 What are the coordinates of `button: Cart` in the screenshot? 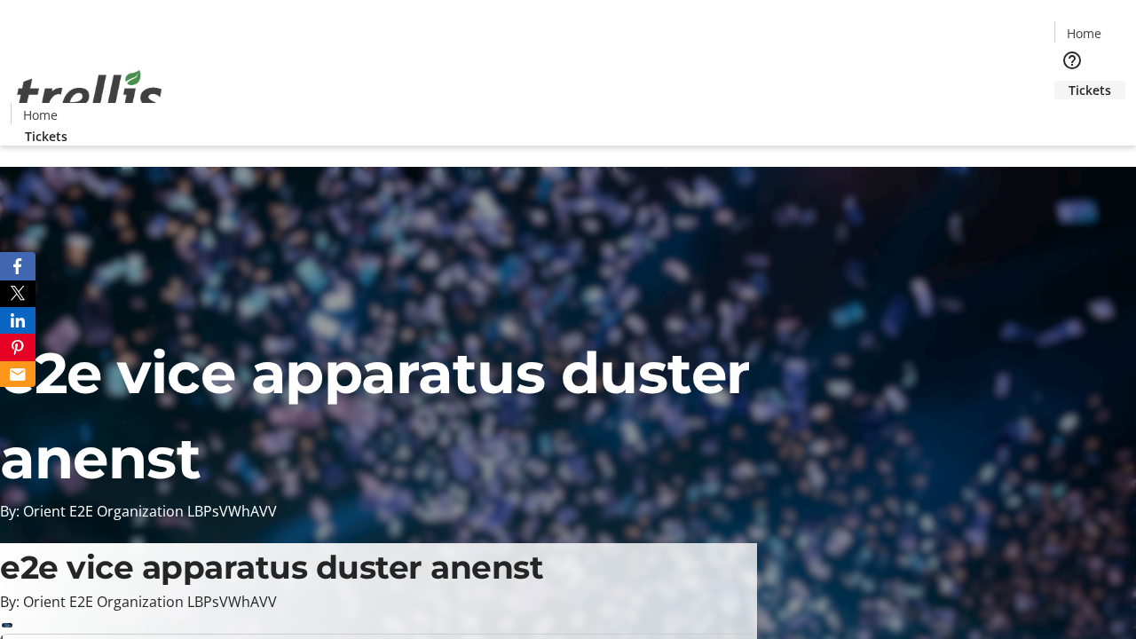 It's located at (1072, 117).